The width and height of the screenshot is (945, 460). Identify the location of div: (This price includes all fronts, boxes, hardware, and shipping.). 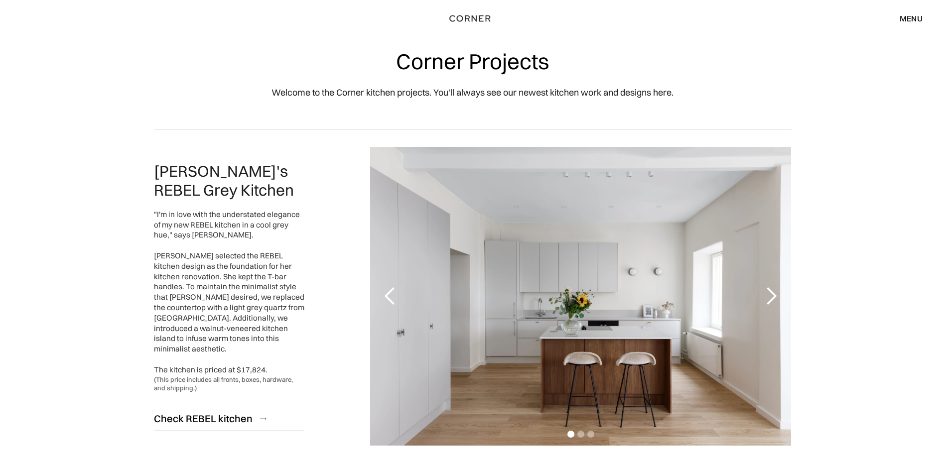
(229, 384).